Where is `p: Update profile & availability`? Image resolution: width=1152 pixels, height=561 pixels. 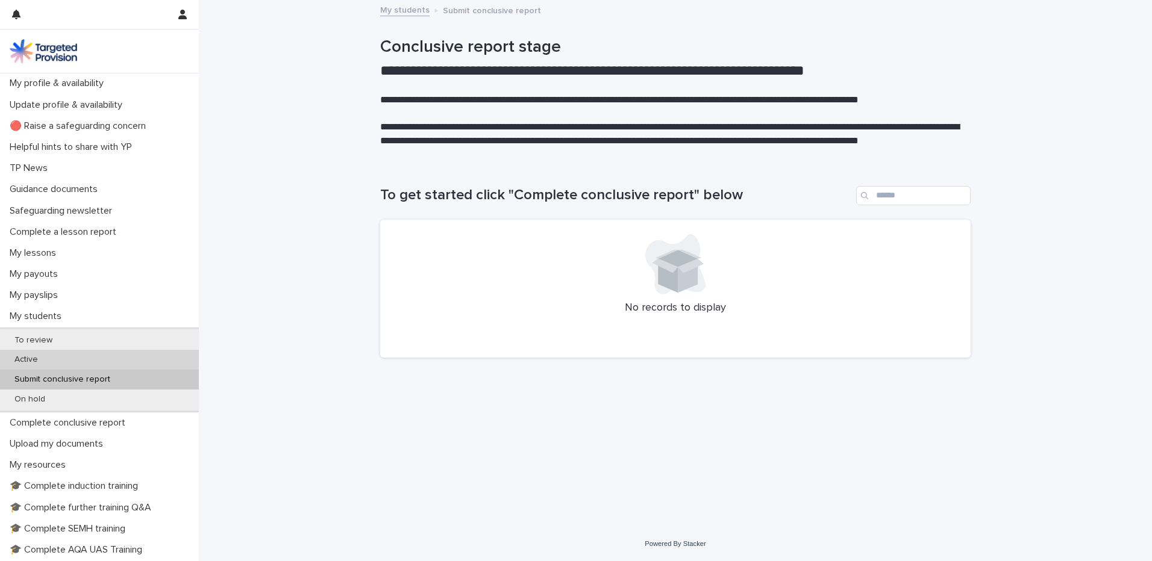
p: Update profile & availability is located at coordinates (68, 105).